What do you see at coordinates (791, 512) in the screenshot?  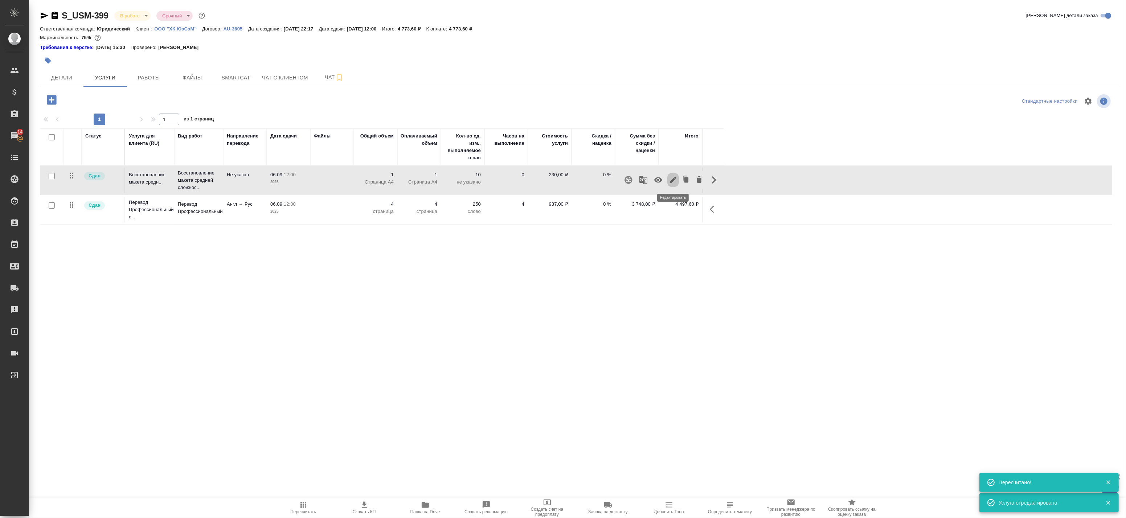 I see `span: Призвать менеджера по развитию` at bounding box center [791, 512].